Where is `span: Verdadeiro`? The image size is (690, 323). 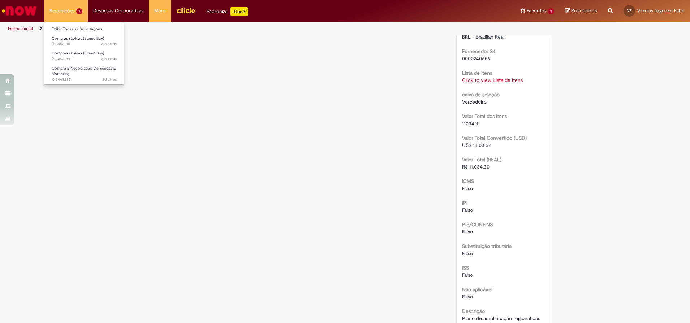
span: Verdadeiro is located at coordinates (474, 102).